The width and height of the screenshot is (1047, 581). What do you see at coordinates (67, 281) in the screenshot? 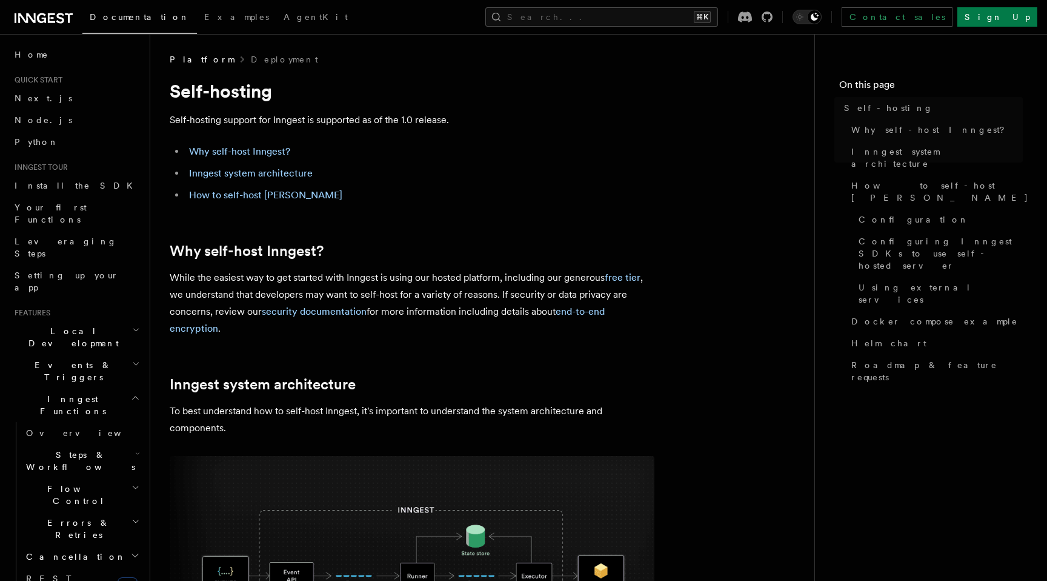
I see `span: Setting up your app` at bounding box center [67, 281].